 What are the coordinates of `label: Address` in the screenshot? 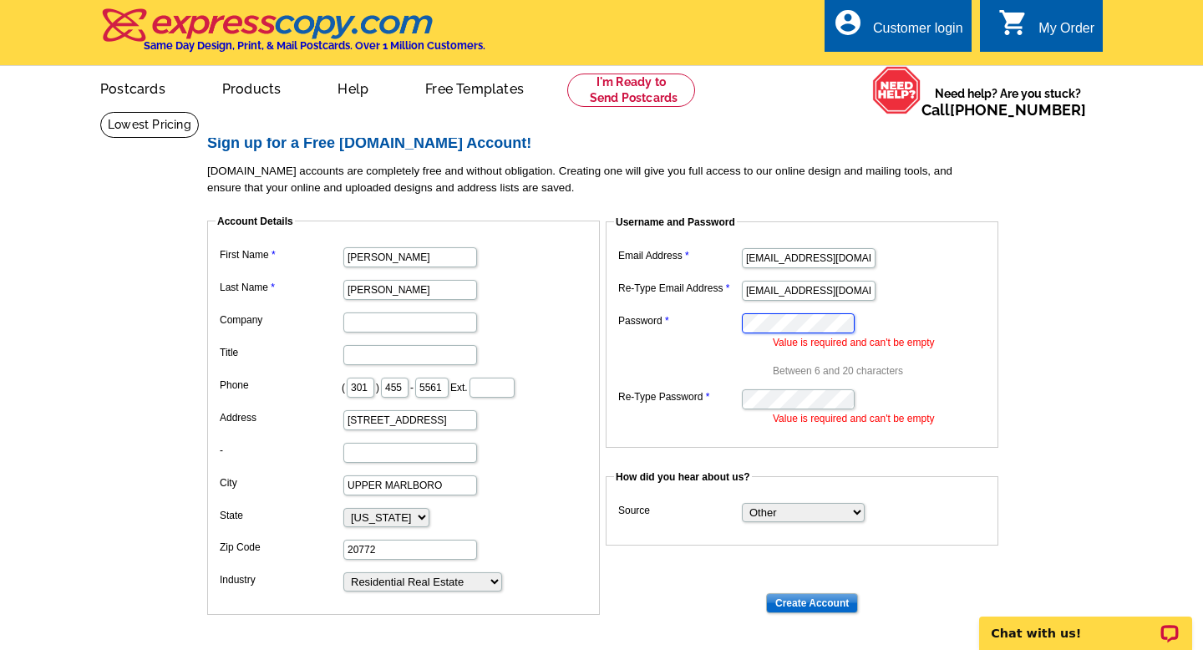 It's located at (281, 418).